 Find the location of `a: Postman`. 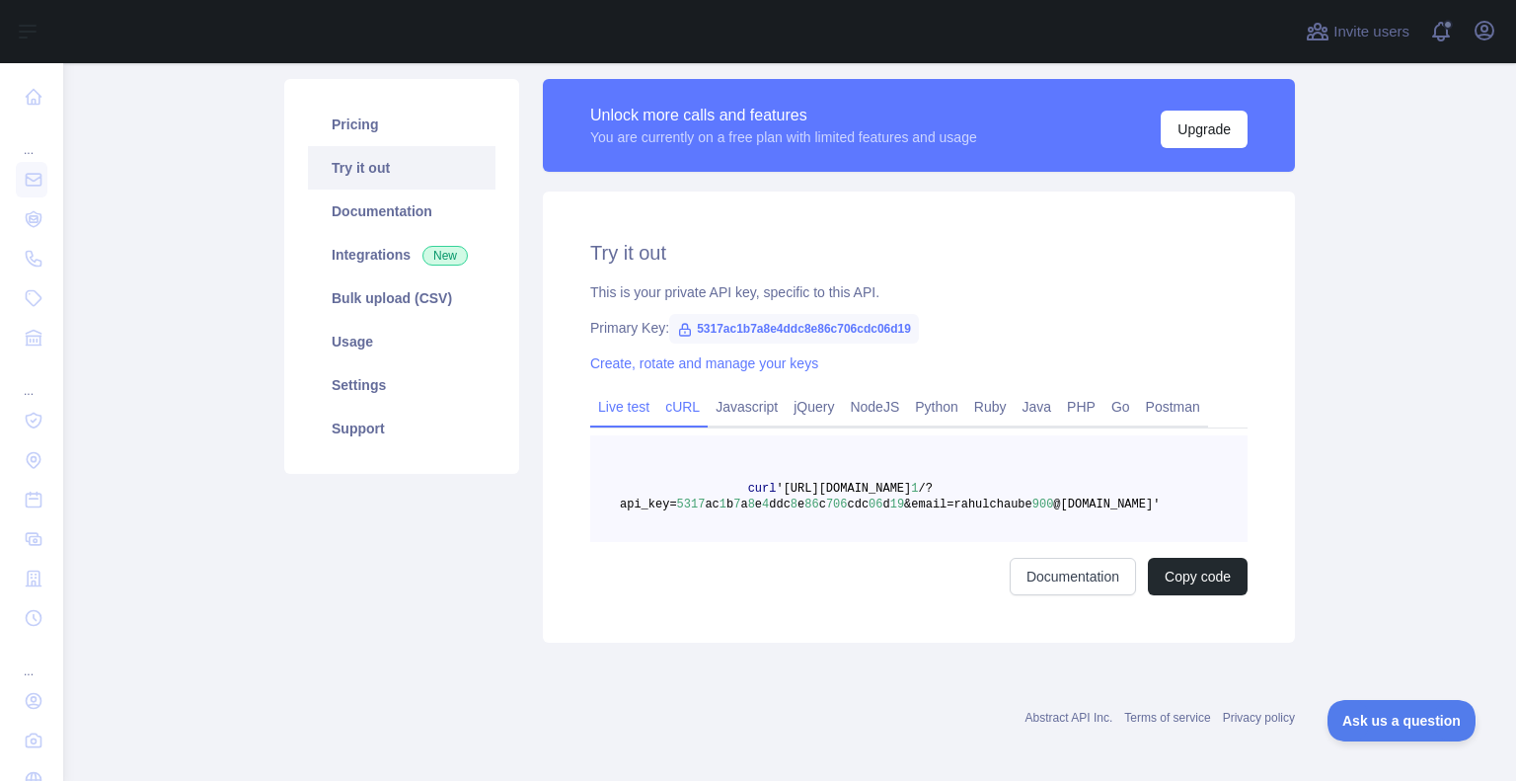

a: Postman is located at coordinates (1173, 407).